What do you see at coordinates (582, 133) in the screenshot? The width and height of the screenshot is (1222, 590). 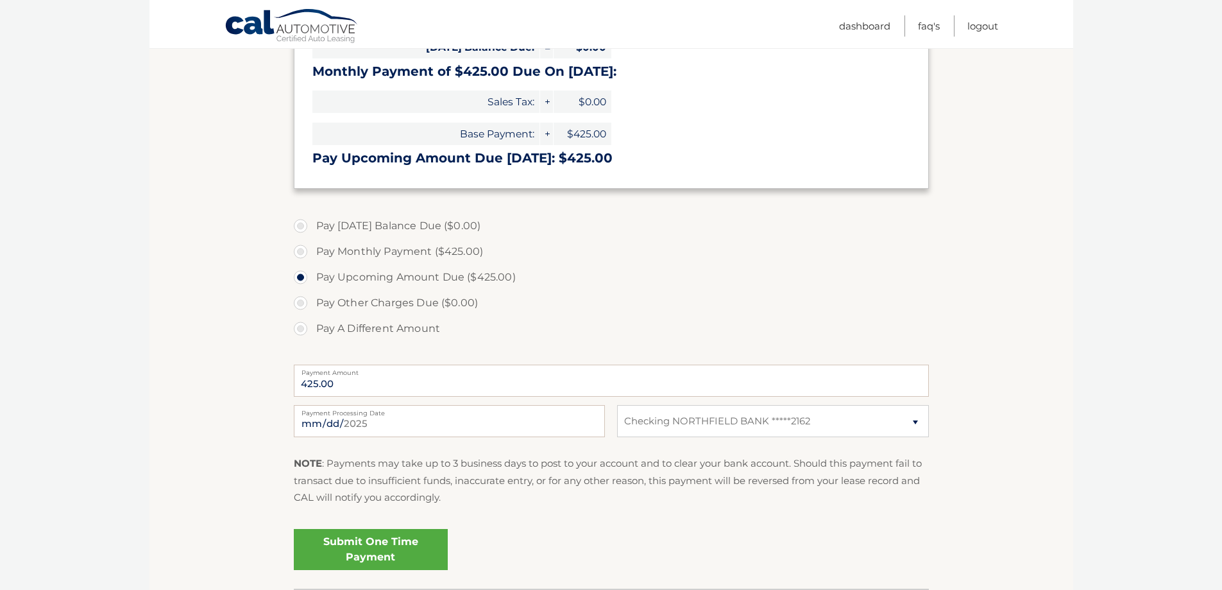 I see `span: $425.00` at bounding box center [582, 133].